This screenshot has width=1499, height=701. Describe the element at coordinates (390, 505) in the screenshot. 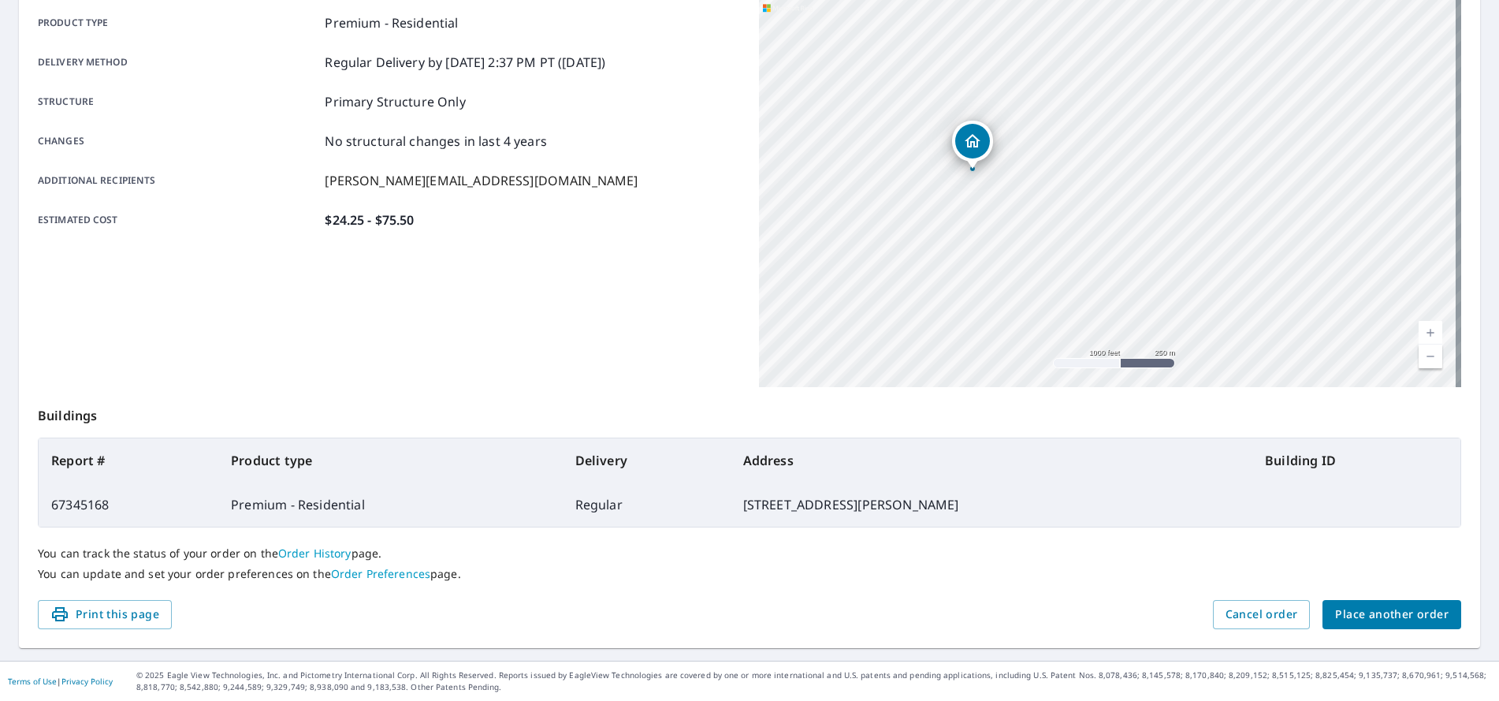

I see `td: Premium - Residential` at that location.